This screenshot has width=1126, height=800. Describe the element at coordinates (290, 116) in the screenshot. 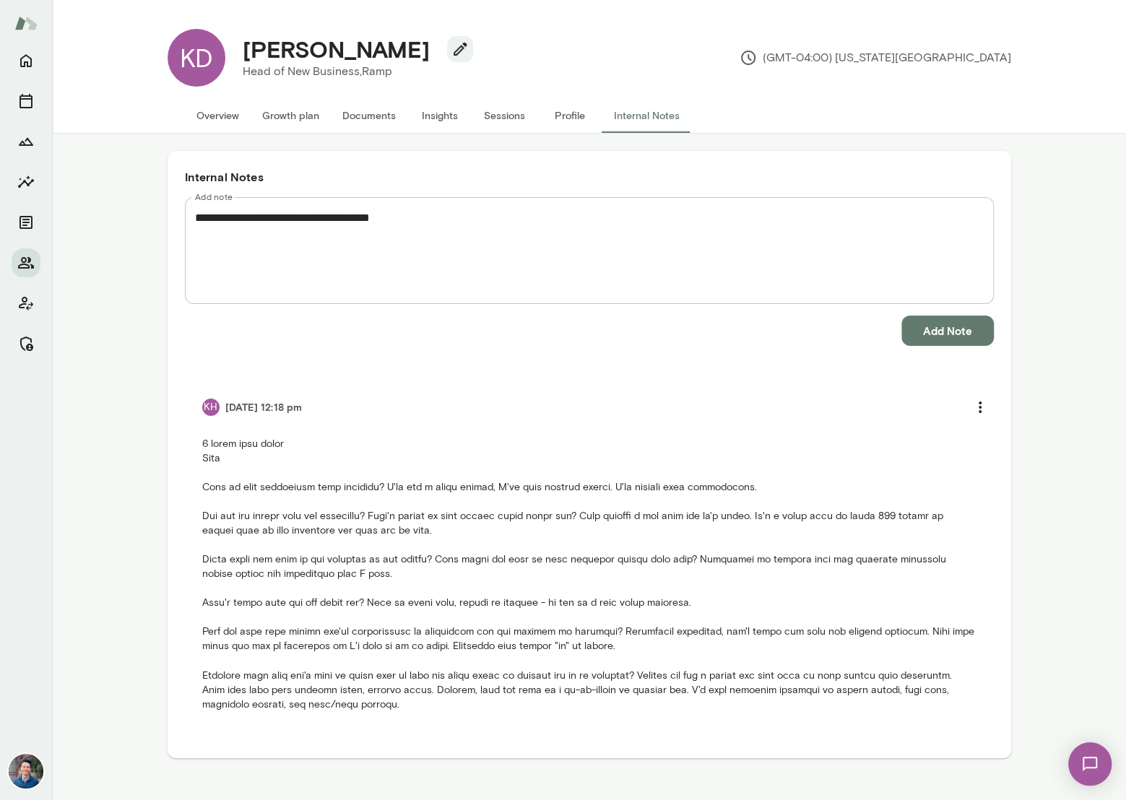

I see `button: Growth plan` at that location.